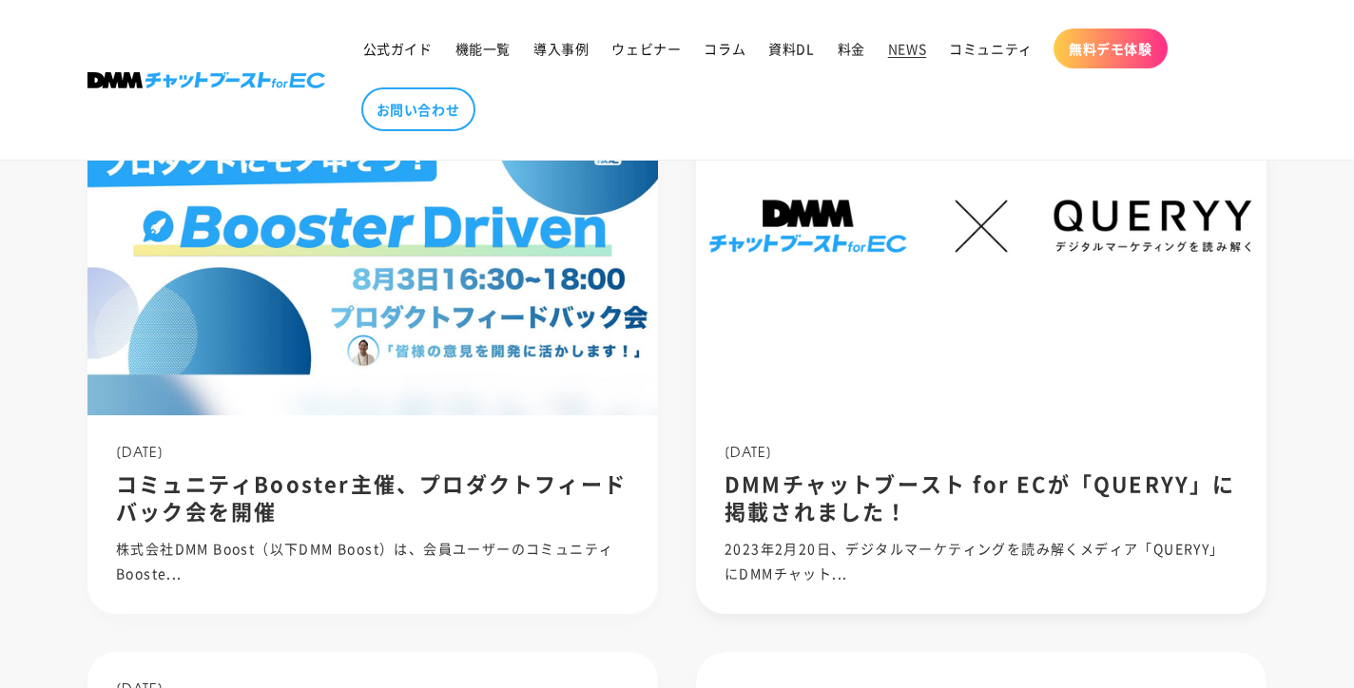 This screenshot has width=1354, height=688. What do you see at coordinates (851, 48) in the screenshot?
I see `a: 料金` at bounding box center [851, 48].